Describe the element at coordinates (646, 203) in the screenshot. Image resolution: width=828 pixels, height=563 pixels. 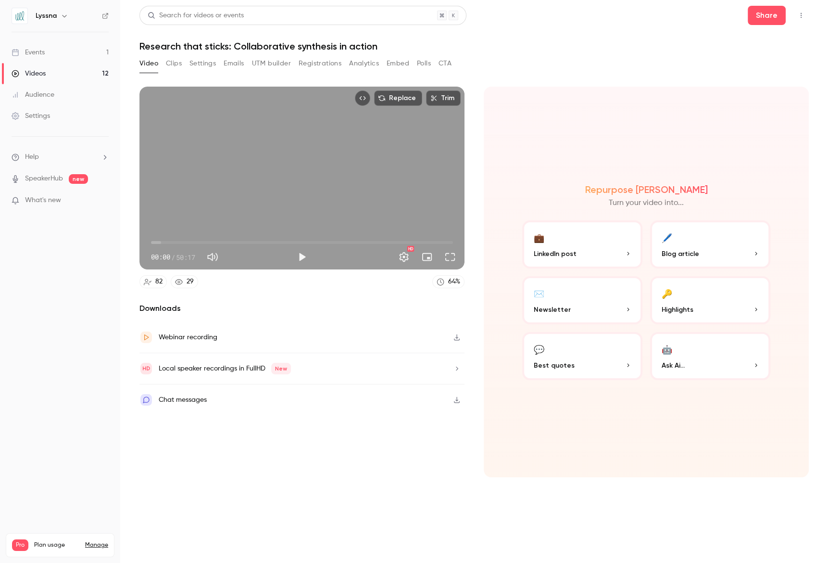
I see `p: Turn your video into...` at that location.